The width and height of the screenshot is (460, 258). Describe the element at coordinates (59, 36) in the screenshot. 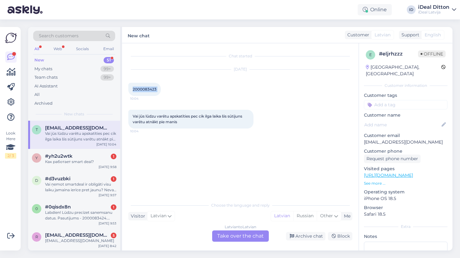

I see `span: Search customers` at that location.